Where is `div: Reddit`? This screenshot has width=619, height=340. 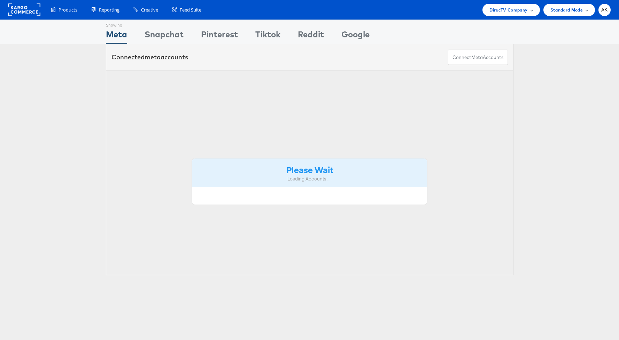
div: Reddit is located at coordinates (311, 36).